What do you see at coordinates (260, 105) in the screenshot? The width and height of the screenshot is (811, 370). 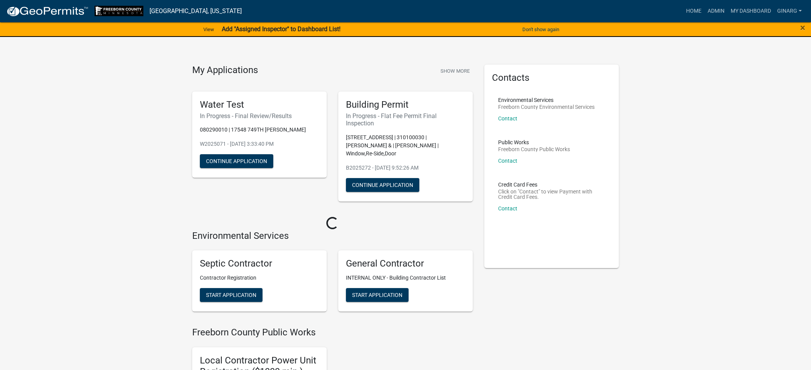 I see `h5: Water Test` at bounding box center [260, 105].